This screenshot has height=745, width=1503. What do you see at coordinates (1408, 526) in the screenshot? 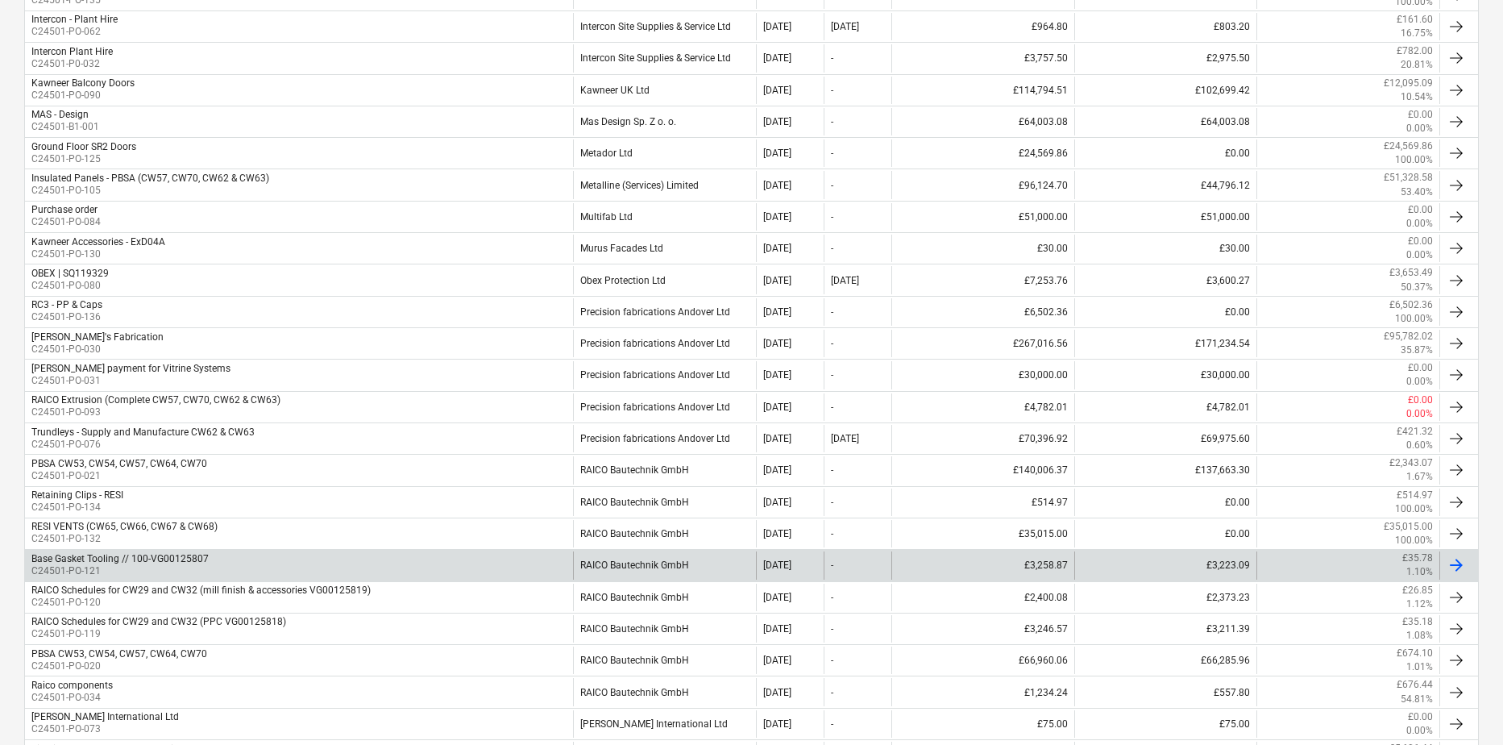
I see `p: £35,015.00` at bounding box center [1408, 526].